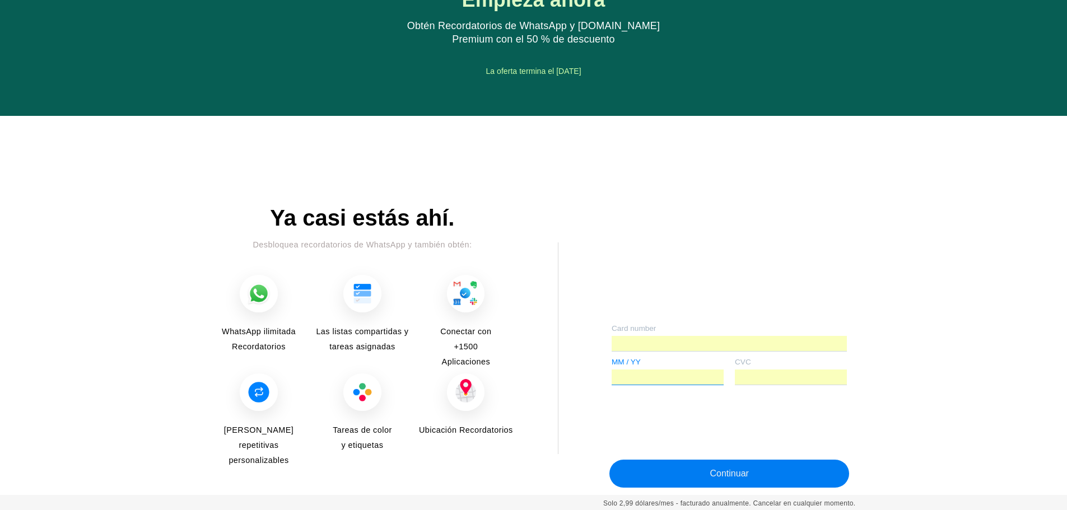 This screenshot has height=510, width=1067. I want to click on img: WhatsApp ilimitada Recordatorios, so click(258, 294).